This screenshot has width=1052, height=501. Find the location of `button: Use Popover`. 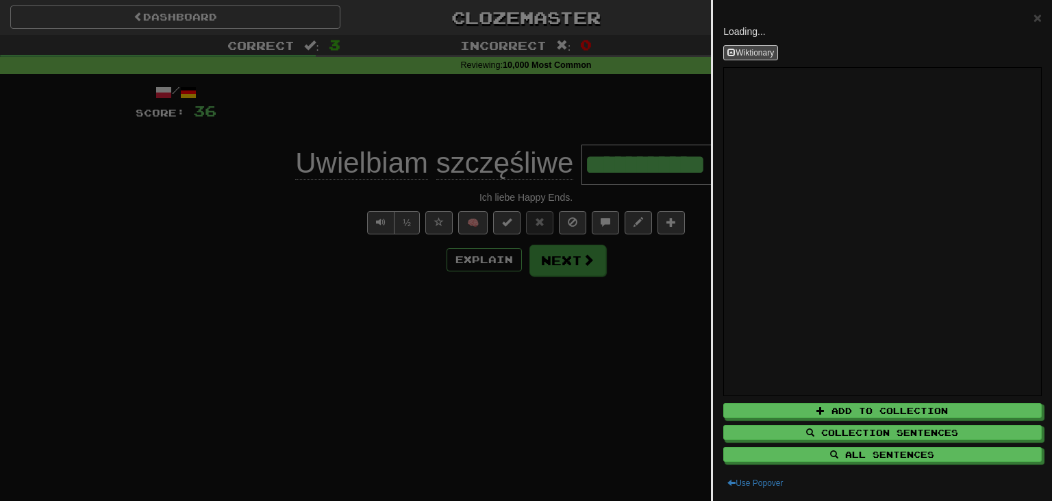

button: Use Popover is located at coordinates (755, 483).